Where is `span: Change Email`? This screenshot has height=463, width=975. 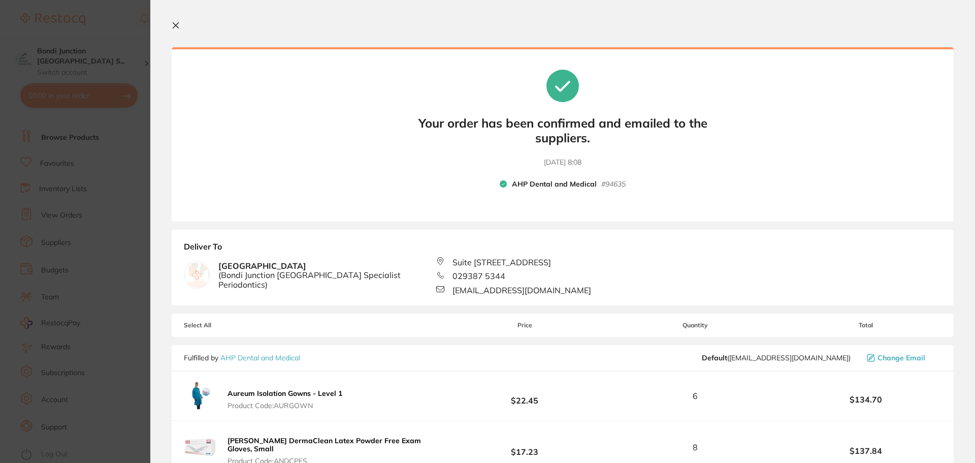
span: Change Email is located at coordinates (902, 358).